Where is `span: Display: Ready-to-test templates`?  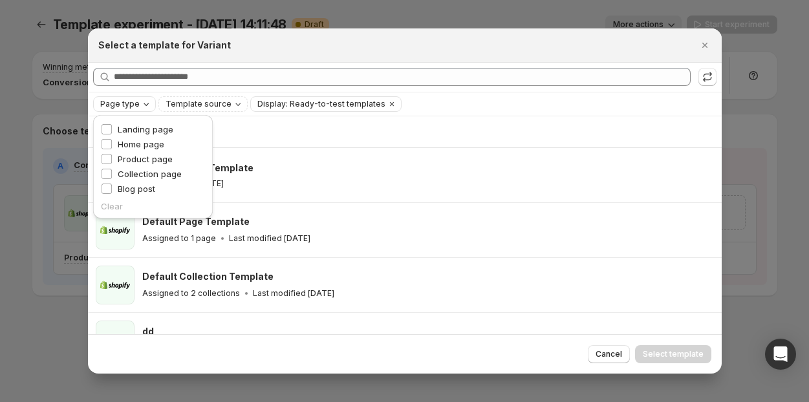 span: Display: Ready-to-test templates is located at coordinates (321, 104).